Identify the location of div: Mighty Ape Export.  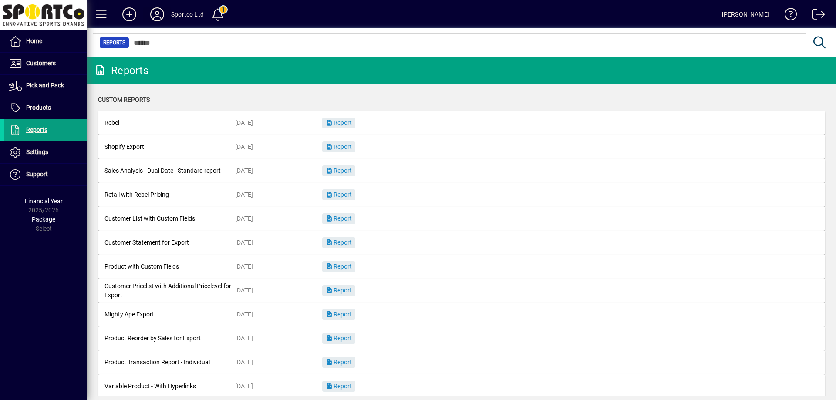
(170, 314).